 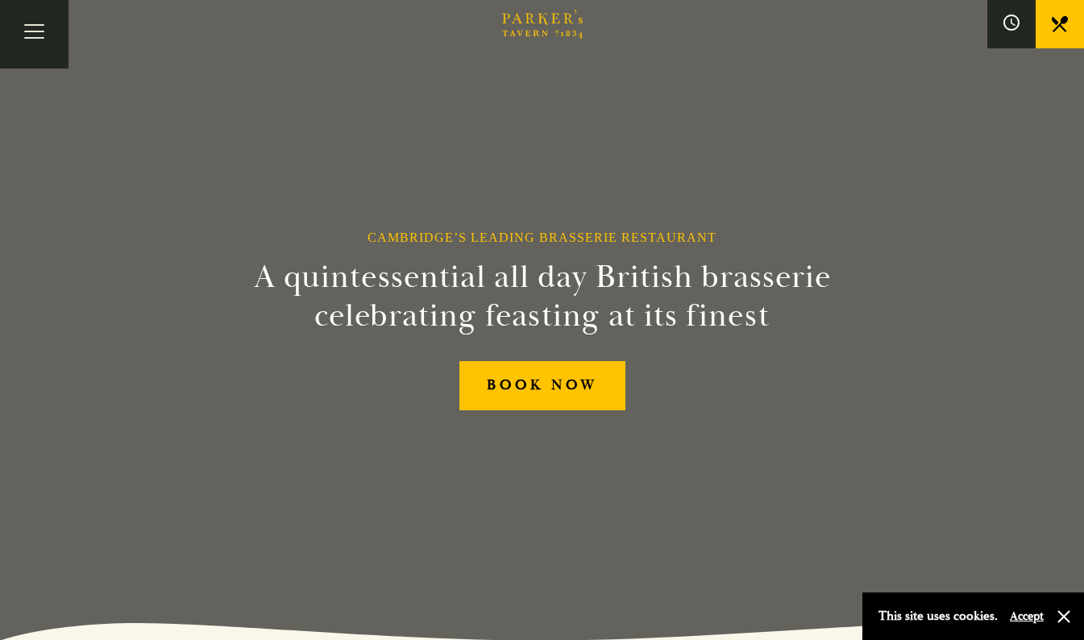 What do you see at coordinates (1064, 617) in the screenshot?
I see `button: Close and accept` at bounding box center [1064, 617].